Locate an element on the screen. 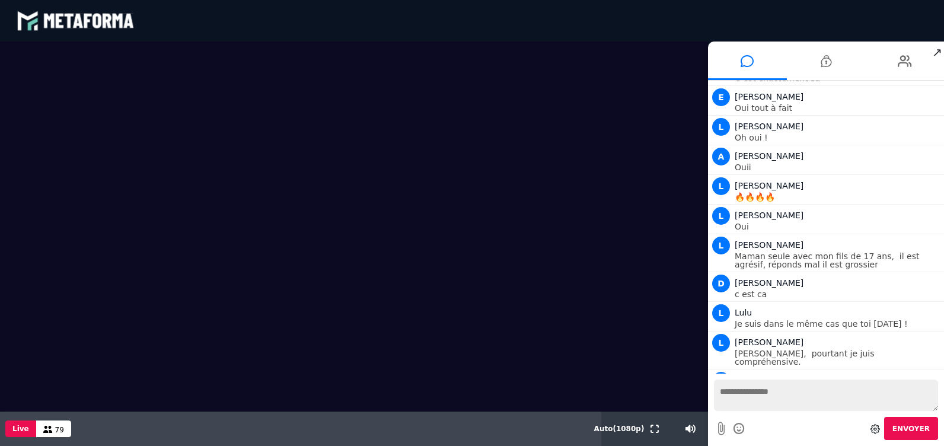 This screenshot has width=944, height=446. span: Envoyer is located at coordinates (911, 429).